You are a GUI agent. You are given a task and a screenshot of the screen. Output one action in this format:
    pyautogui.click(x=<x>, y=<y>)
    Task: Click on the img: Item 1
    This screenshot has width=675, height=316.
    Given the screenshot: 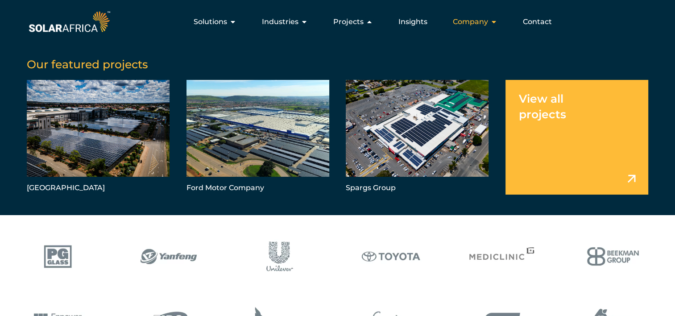 What is the action you would take?
    pyautogui.click(x=55, y=256)
    